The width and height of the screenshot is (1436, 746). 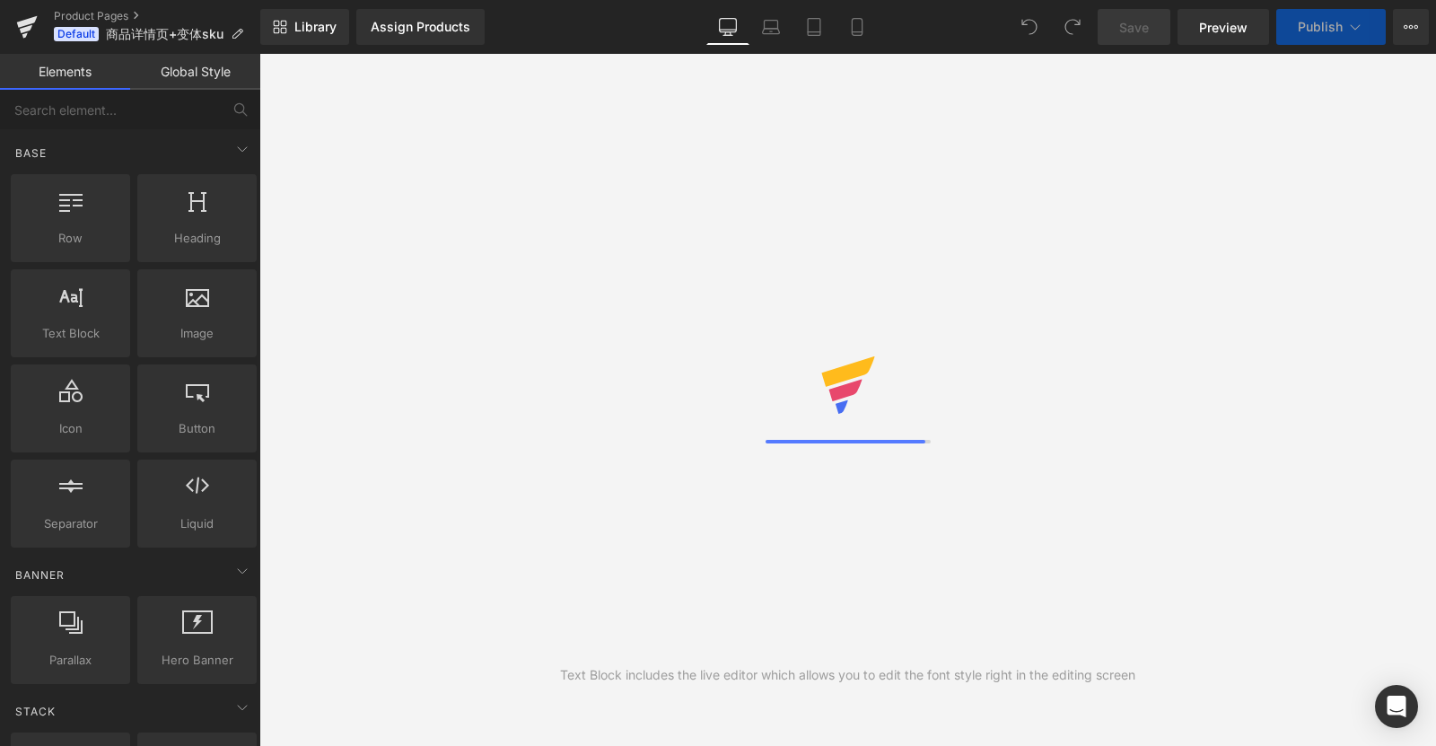 What do you see at coordinates (35, 711) in the screenshot?
I see `span: Stack` at bounding box center [35, 711].